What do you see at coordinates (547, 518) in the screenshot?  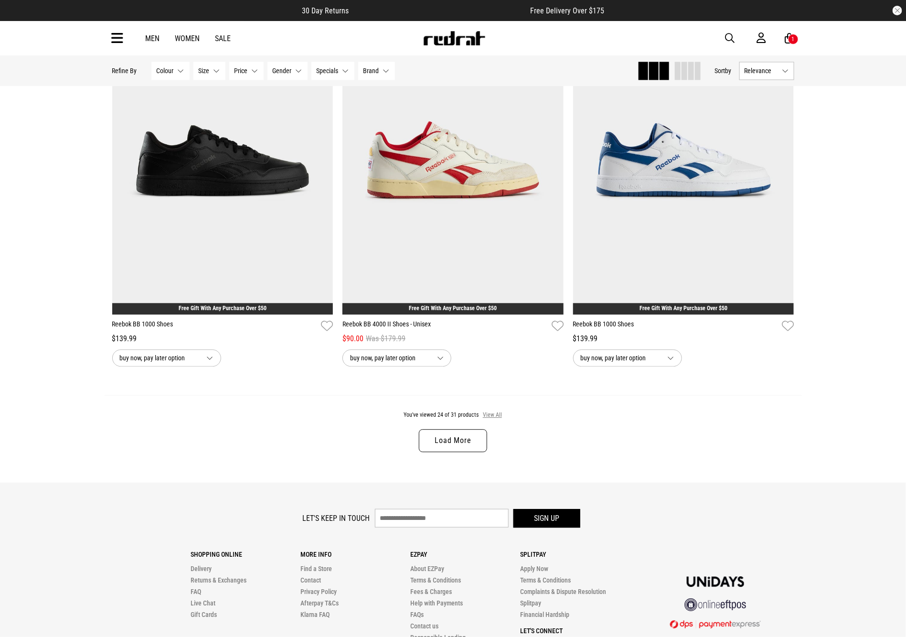 I see `button: Sign up` at bounding box center [547, 518].